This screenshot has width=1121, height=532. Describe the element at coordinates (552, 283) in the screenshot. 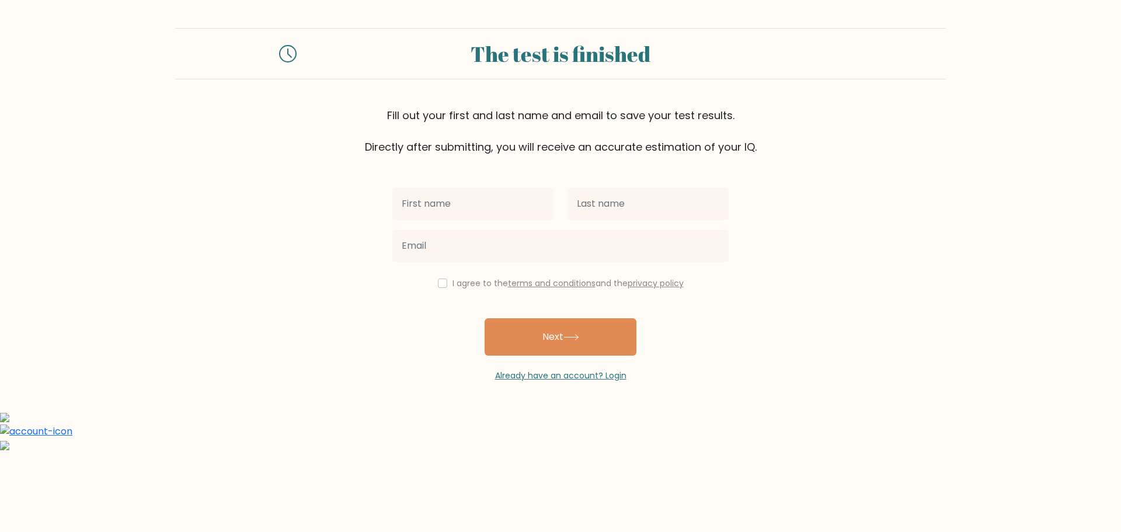

I see `a: terms and conditions` at that location.